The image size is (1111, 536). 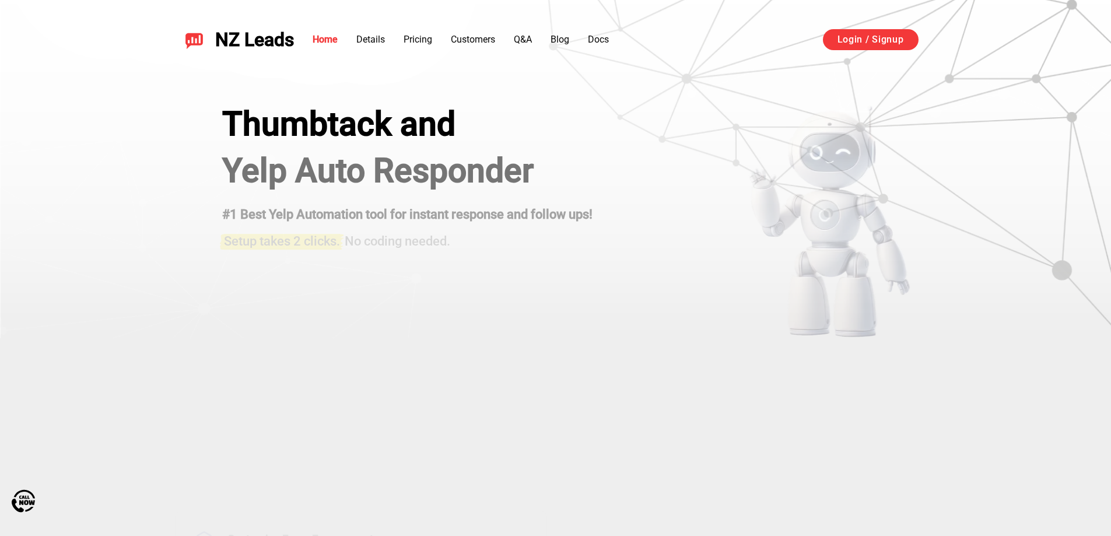 What do you see at coordinates (194, 40) in the screenshot?
I see `img: NZ Leads logo` at bounding box center [194, 40].